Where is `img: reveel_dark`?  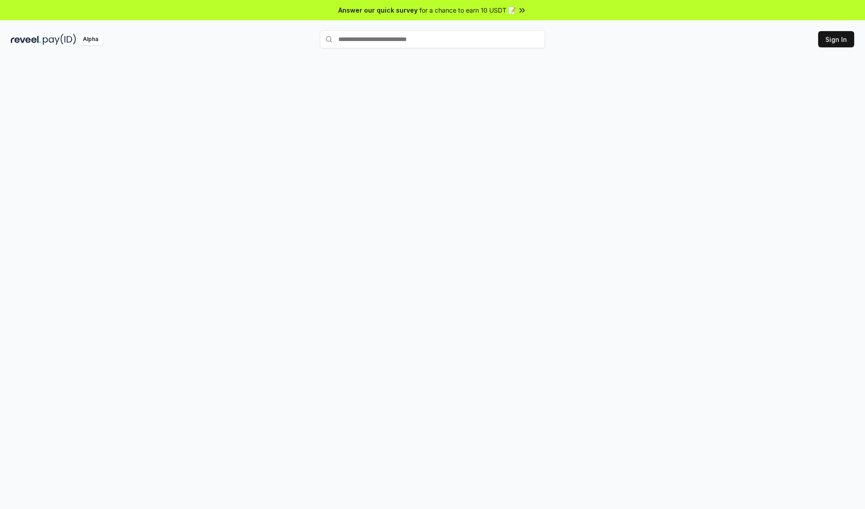
img: reveel_dark is located at coordinates (26, 39).